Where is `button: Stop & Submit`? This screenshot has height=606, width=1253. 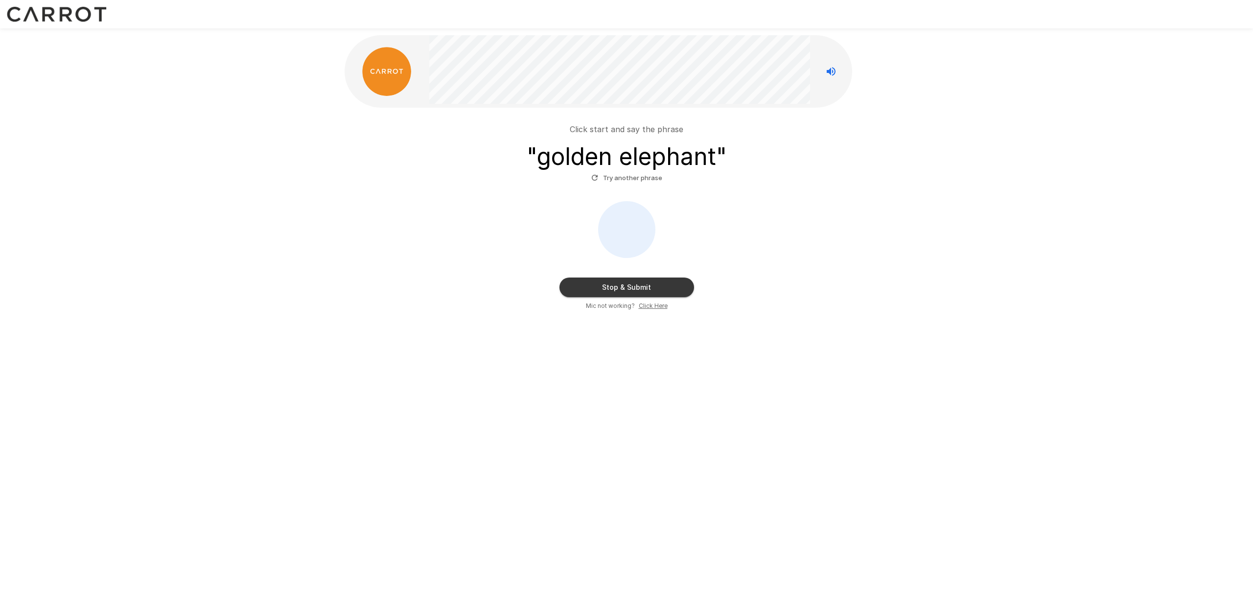 button: Stop & Submit is located at coordinates (627, 287).